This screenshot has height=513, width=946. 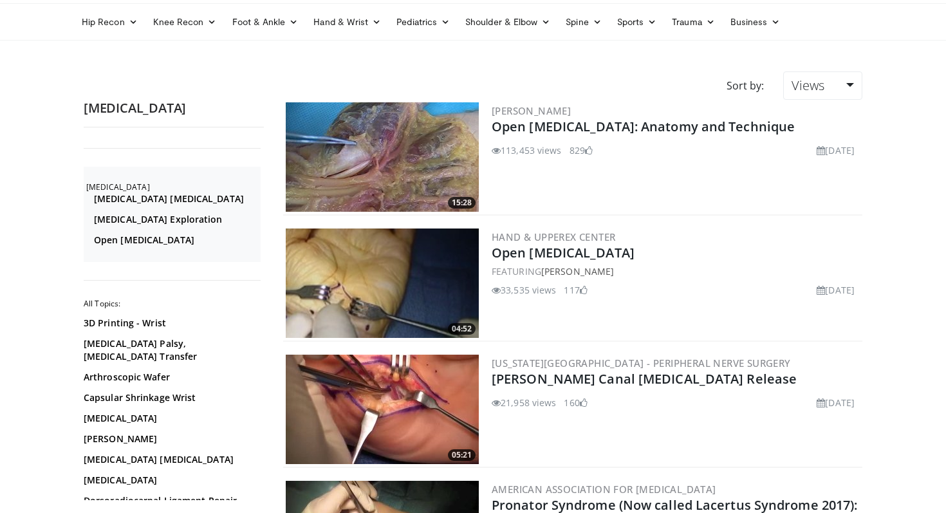 I want to click on span: 15:28, so click(x=461, y=203).